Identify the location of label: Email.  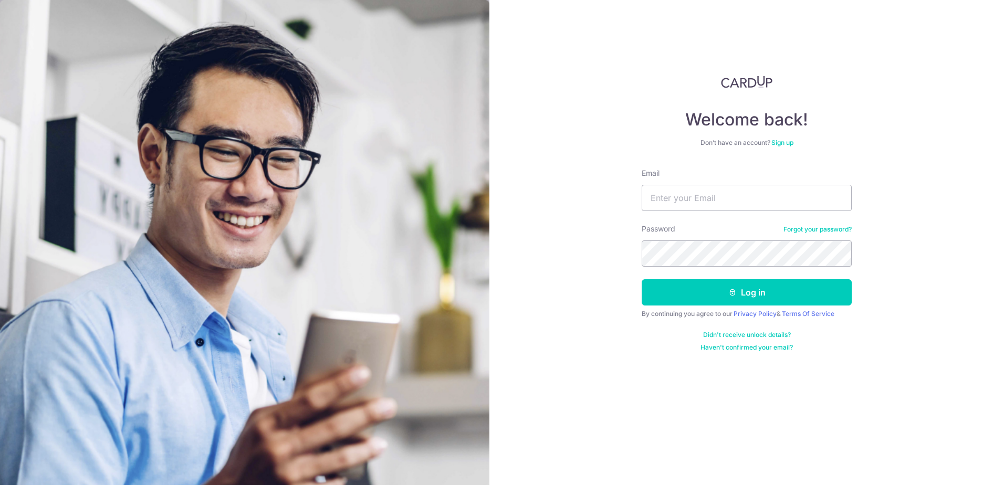
(651, 173).